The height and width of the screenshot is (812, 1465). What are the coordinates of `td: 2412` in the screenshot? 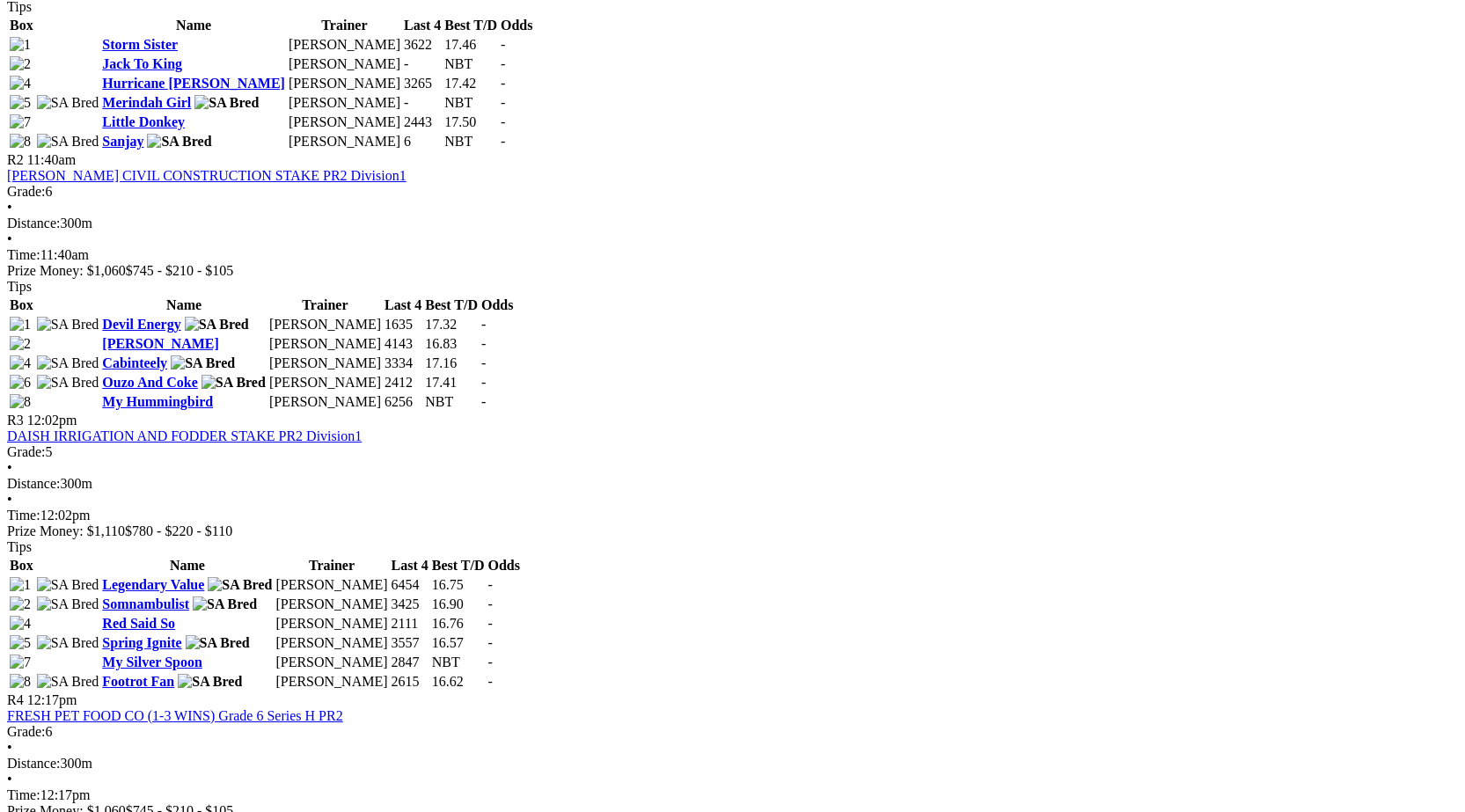 It's located at (403, 383).